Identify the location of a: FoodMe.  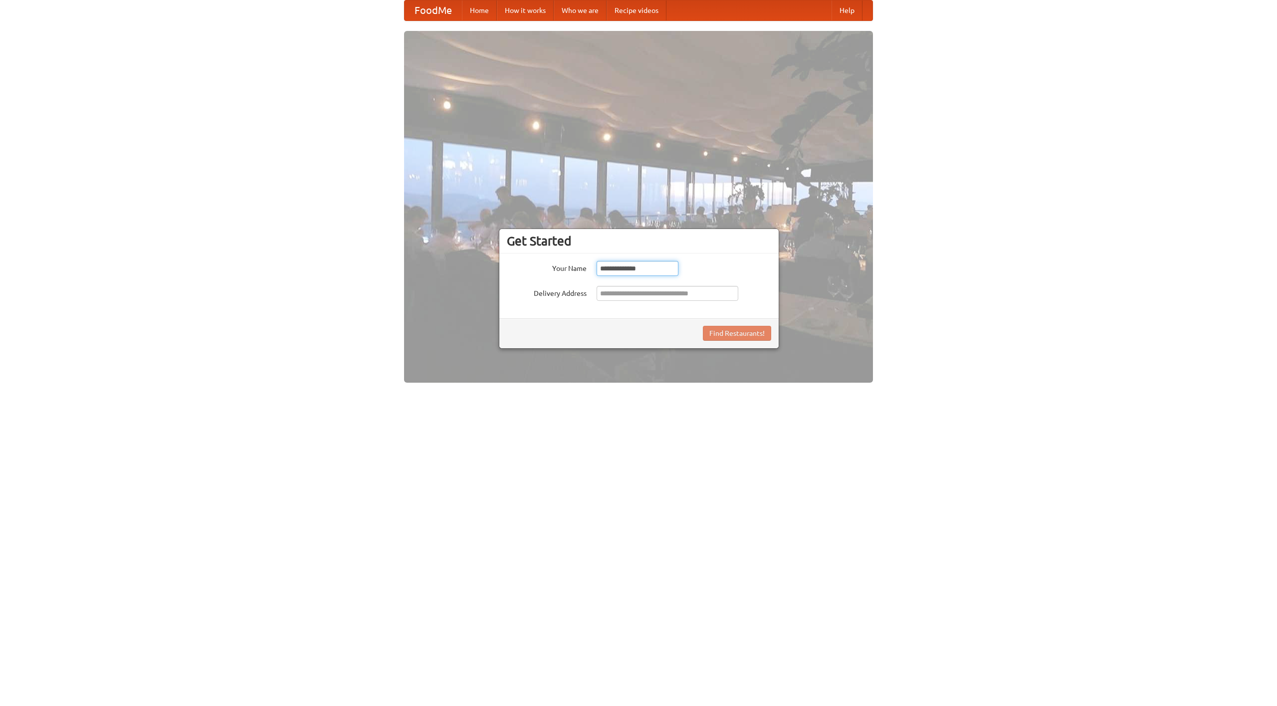
(433, 10).